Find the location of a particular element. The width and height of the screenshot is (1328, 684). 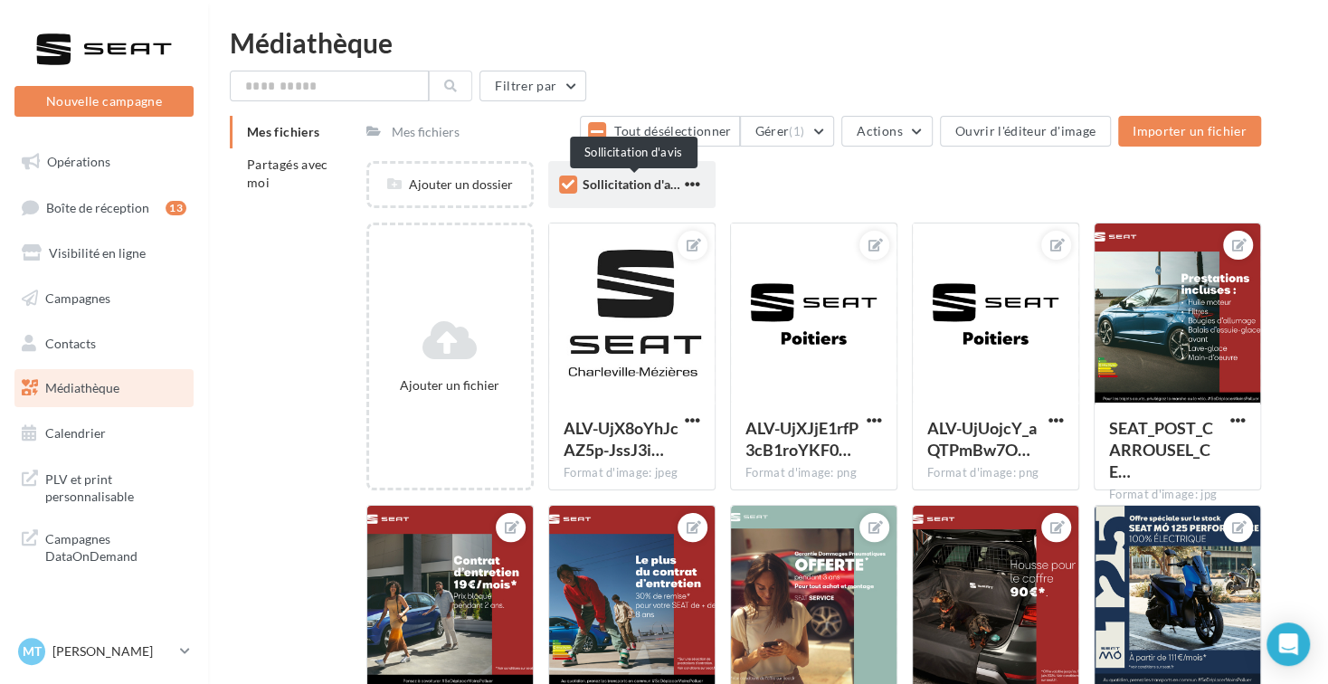

div: Ajouter un dossier is located at coordinates (450, 185).